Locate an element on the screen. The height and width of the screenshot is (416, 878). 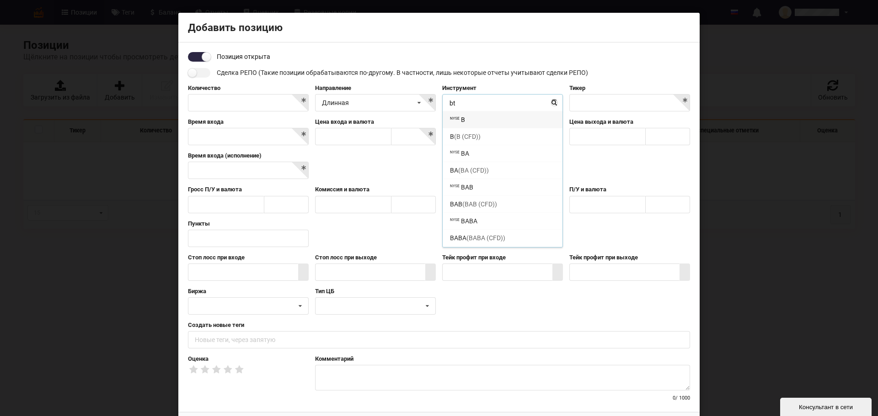
label: Тейк профит при выходе is located at coordinates (629, 258).